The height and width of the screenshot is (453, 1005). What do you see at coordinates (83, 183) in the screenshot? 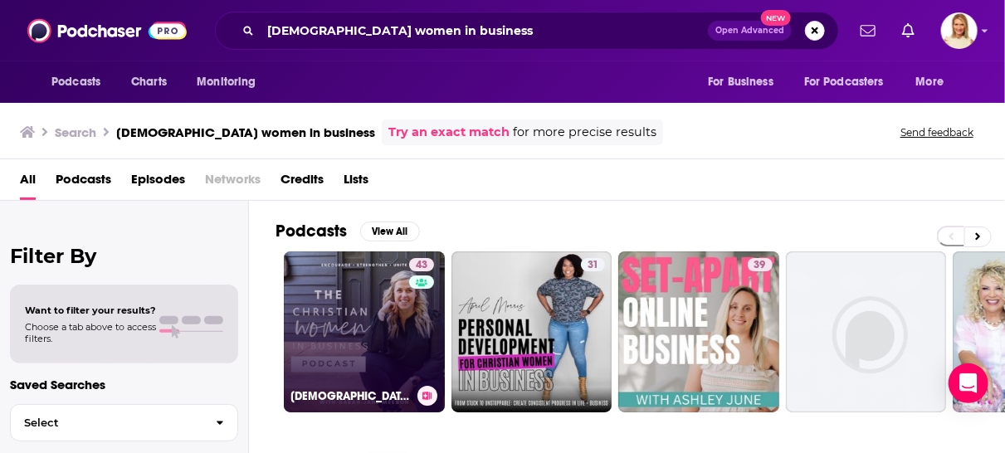
I see `a: Podcasts` at bounding box center [83, 183].